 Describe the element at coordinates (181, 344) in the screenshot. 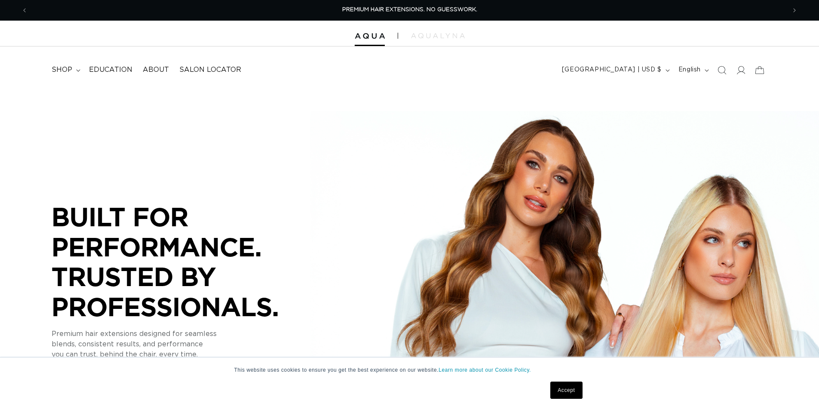

I see `p: Premium hair extensions designed for seamless blends, consistent results, and performance you can...` at that location.